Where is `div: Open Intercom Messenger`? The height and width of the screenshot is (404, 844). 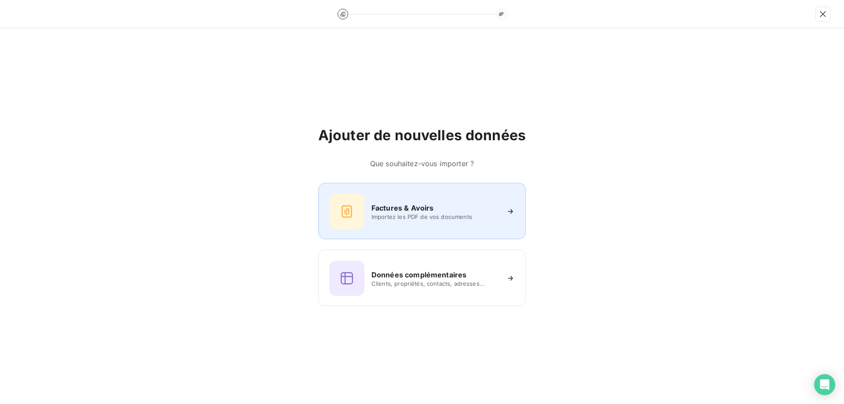
div: Open Intercom Messenger is located at coordinates (825, 385).